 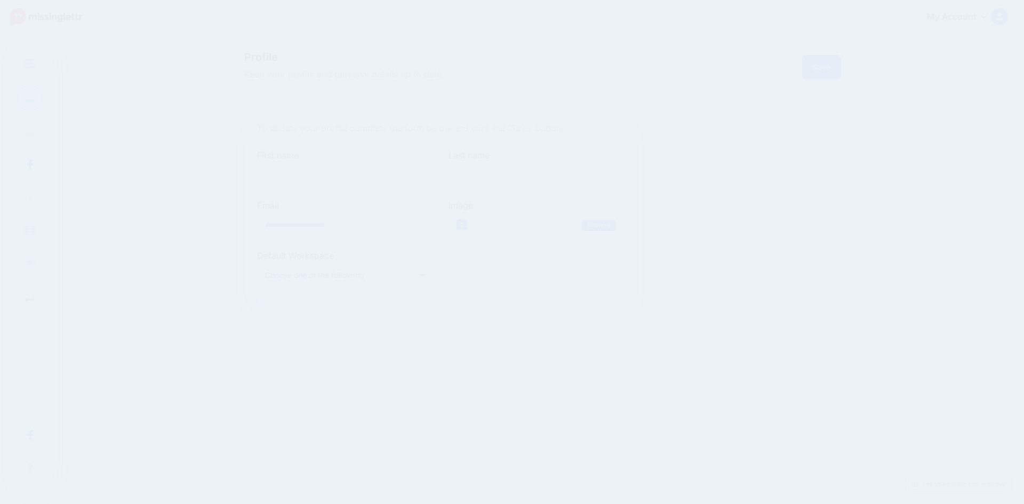 I want to click on img: user_default_image_thumb.png, so click(x=462, y=225).